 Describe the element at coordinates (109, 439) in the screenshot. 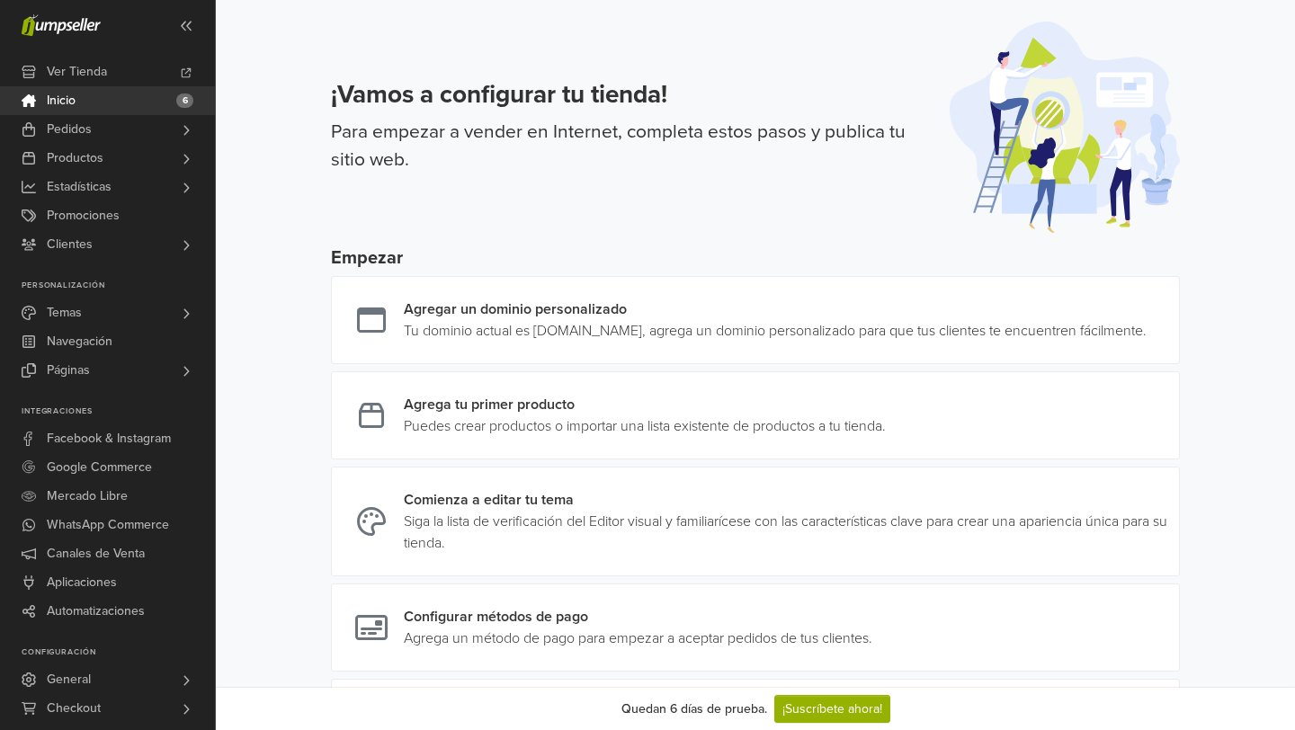

I see `span: Facebook & Instagram` at that location.